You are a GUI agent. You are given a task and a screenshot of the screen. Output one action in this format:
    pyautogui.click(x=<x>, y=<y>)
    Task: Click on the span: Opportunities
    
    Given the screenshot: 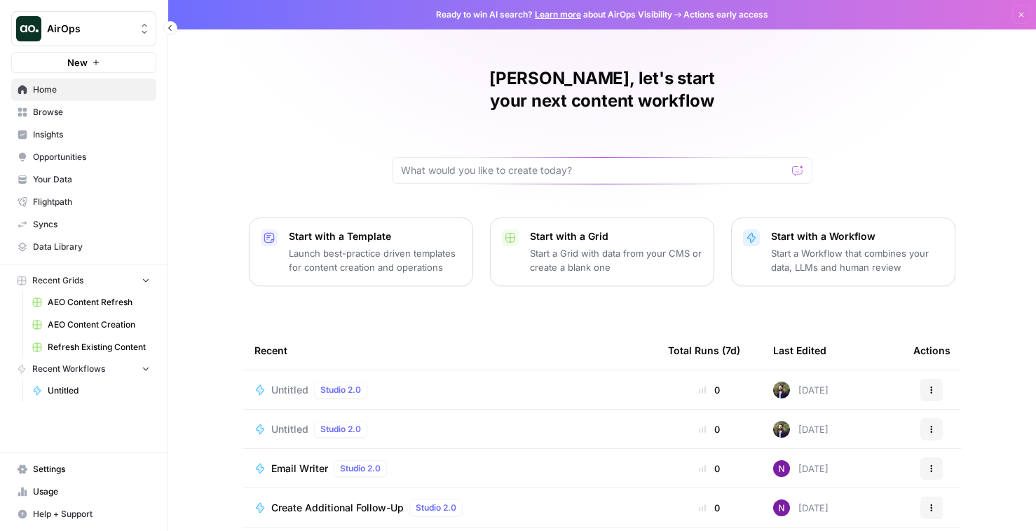 What is the action you would take?
    pyautogui.click(x=91, y=157)
    